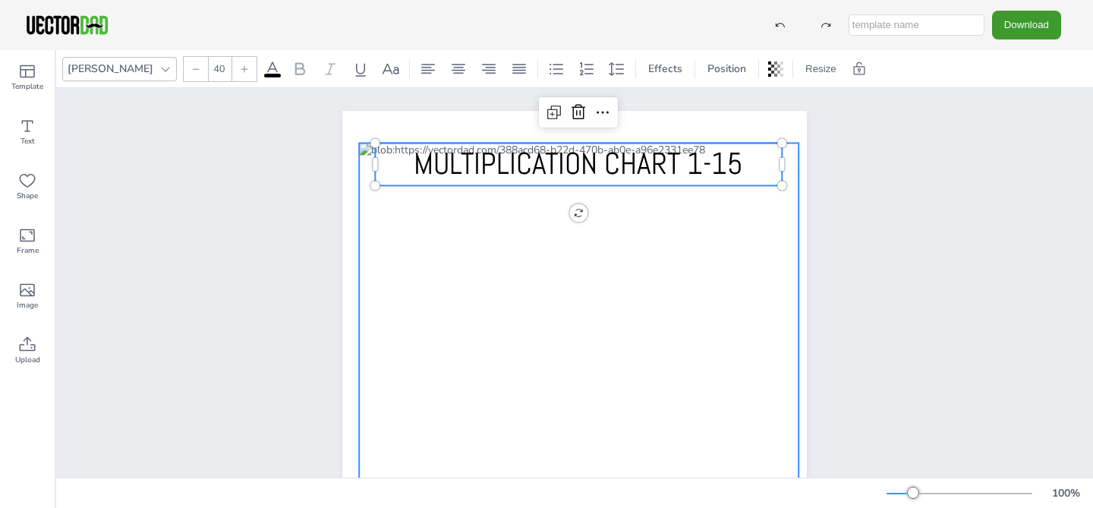  Describe the element at coordinates (1026, 24) in the screenshot. I see `button: Download` at that location.